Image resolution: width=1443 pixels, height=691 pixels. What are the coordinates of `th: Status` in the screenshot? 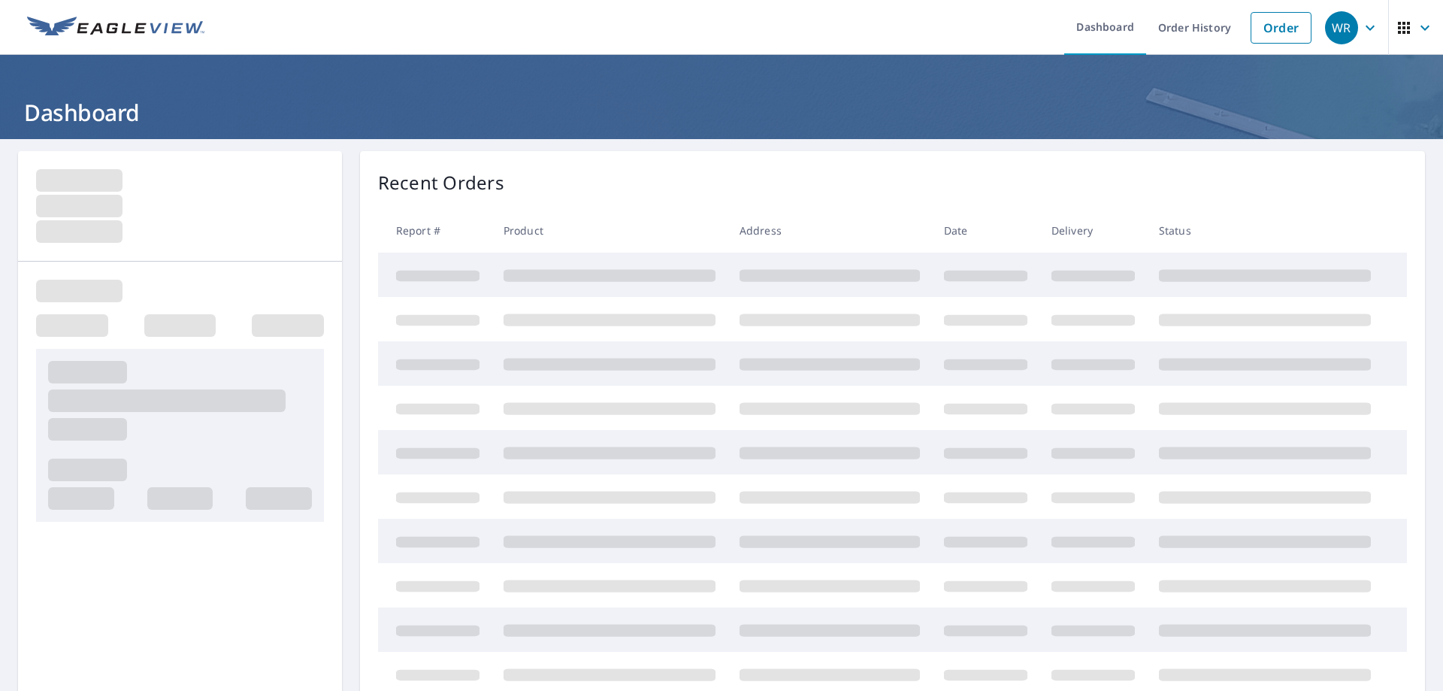 It's located at (1265, 230).